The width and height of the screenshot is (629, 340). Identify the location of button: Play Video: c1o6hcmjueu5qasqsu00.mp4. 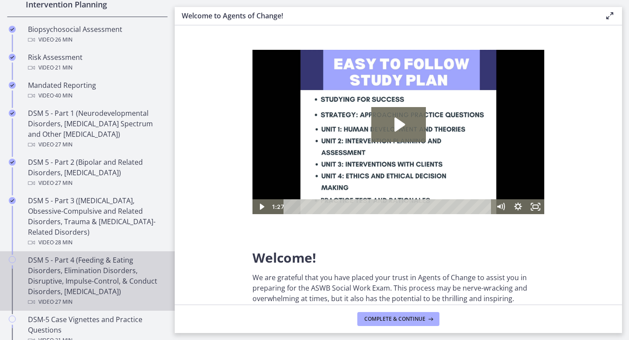
(146, 75).